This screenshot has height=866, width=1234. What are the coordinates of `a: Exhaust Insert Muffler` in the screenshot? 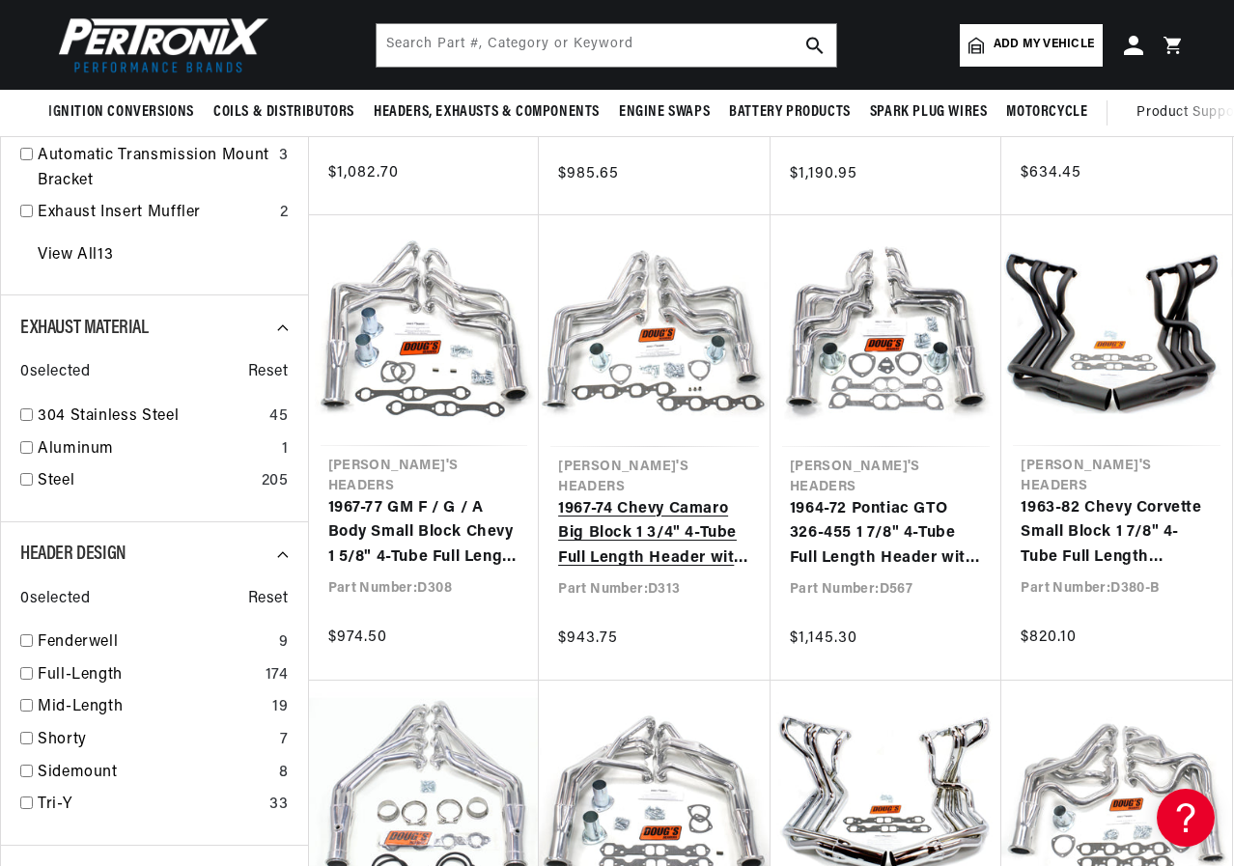 It's located at (155, 213).